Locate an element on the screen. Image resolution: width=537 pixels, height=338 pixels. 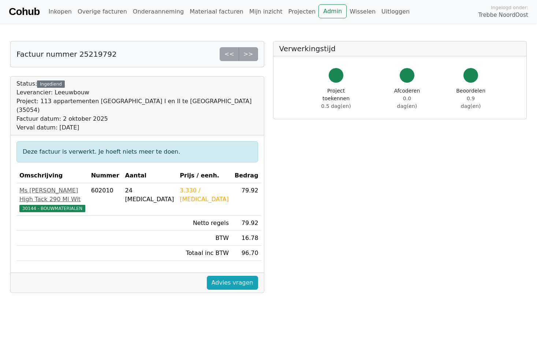
th: Bedrag is located at coordinates (246, 176).